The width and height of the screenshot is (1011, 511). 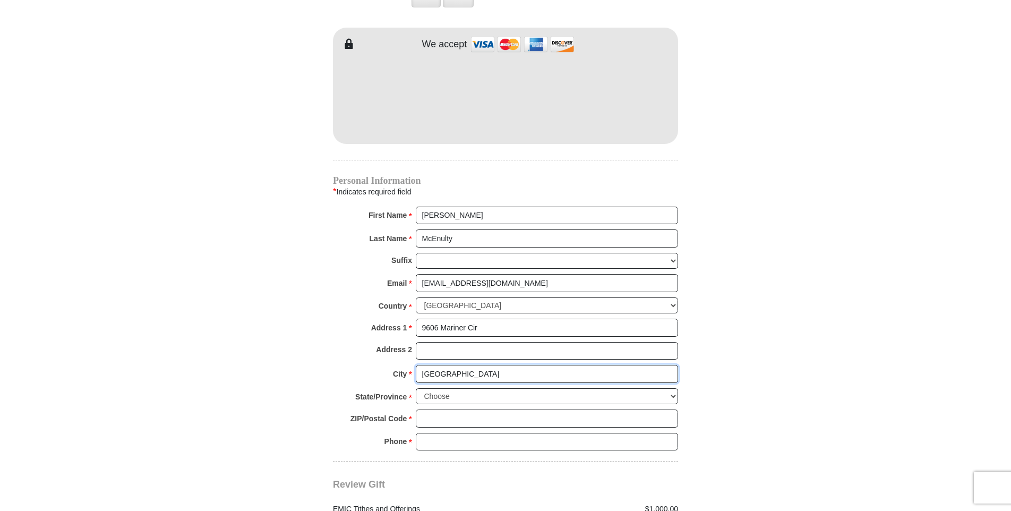 I want to click on strong: State/Province, so click(x=381, y=397).